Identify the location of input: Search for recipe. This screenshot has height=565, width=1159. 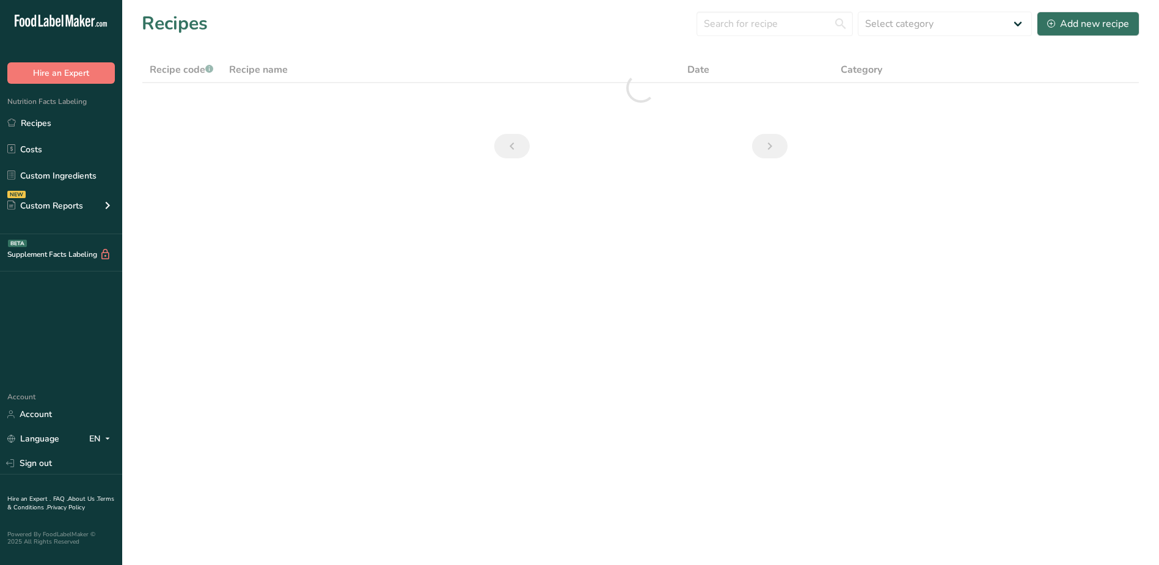
(775, 24).